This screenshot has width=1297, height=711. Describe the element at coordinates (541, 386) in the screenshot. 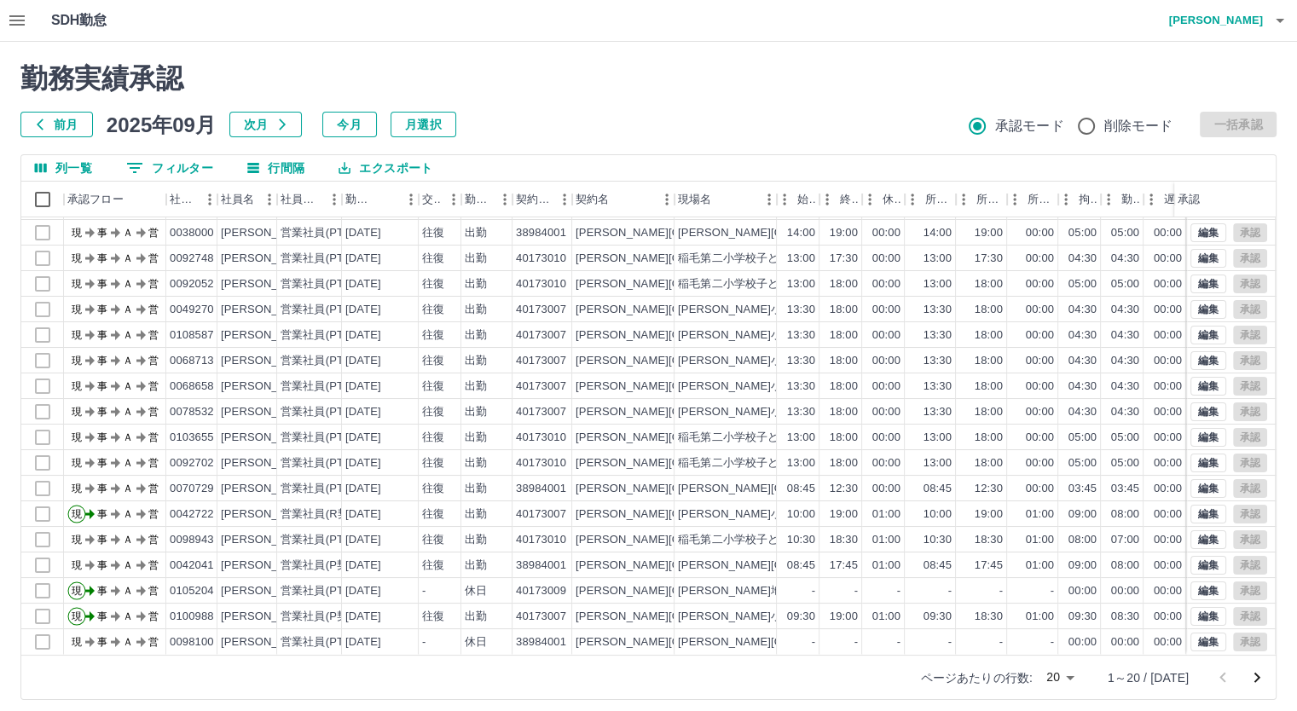

I see `div: 40173007` at that location.